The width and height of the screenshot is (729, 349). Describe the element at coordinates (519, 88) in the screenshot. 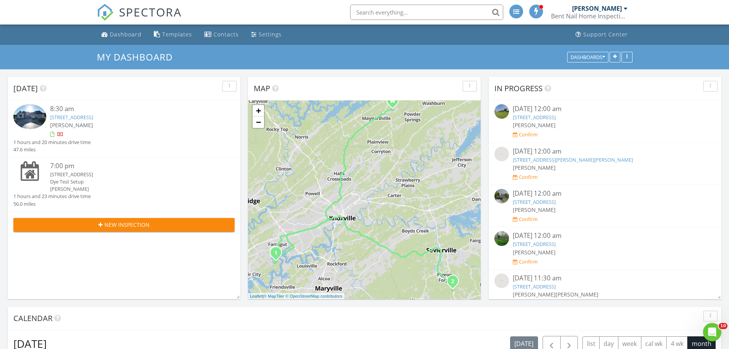

I see `span: In Progress` at that location.